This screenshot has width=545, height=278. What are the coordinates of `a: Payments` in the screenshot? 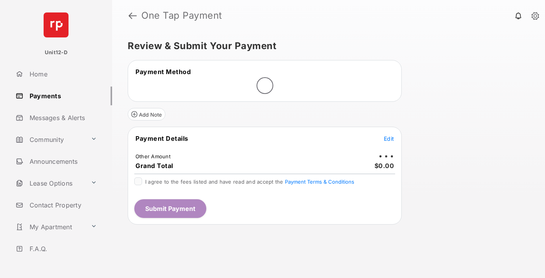 It's located at (62, 96).